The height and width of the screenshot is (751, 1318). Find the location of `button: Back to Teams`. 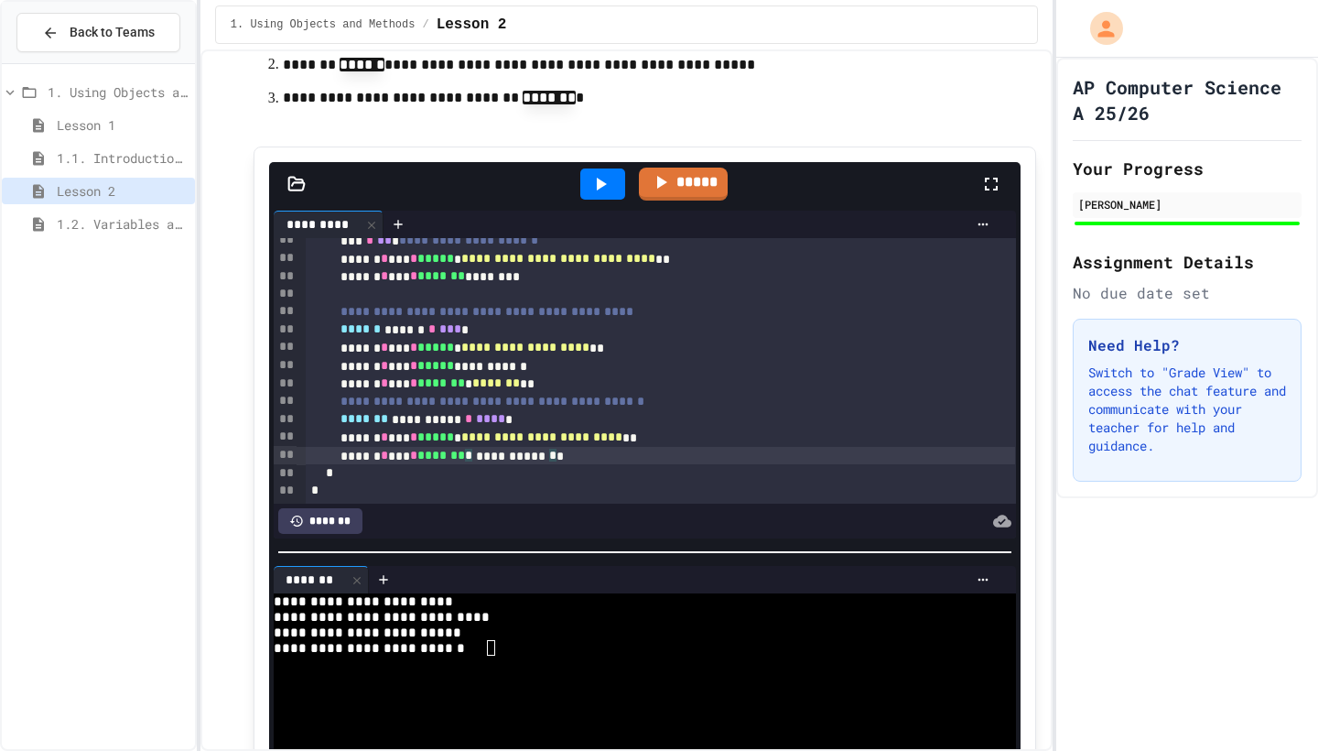

button: Back to Teams is located at coordinates (98, 32).